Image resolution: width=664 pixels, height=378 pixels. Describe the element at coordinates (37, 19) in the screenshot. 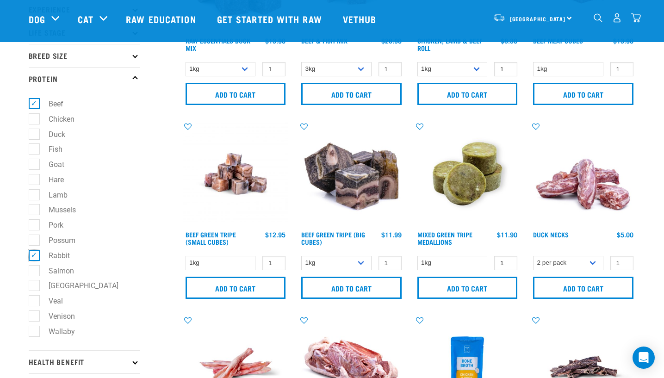

I see `a: Dog` at that location.